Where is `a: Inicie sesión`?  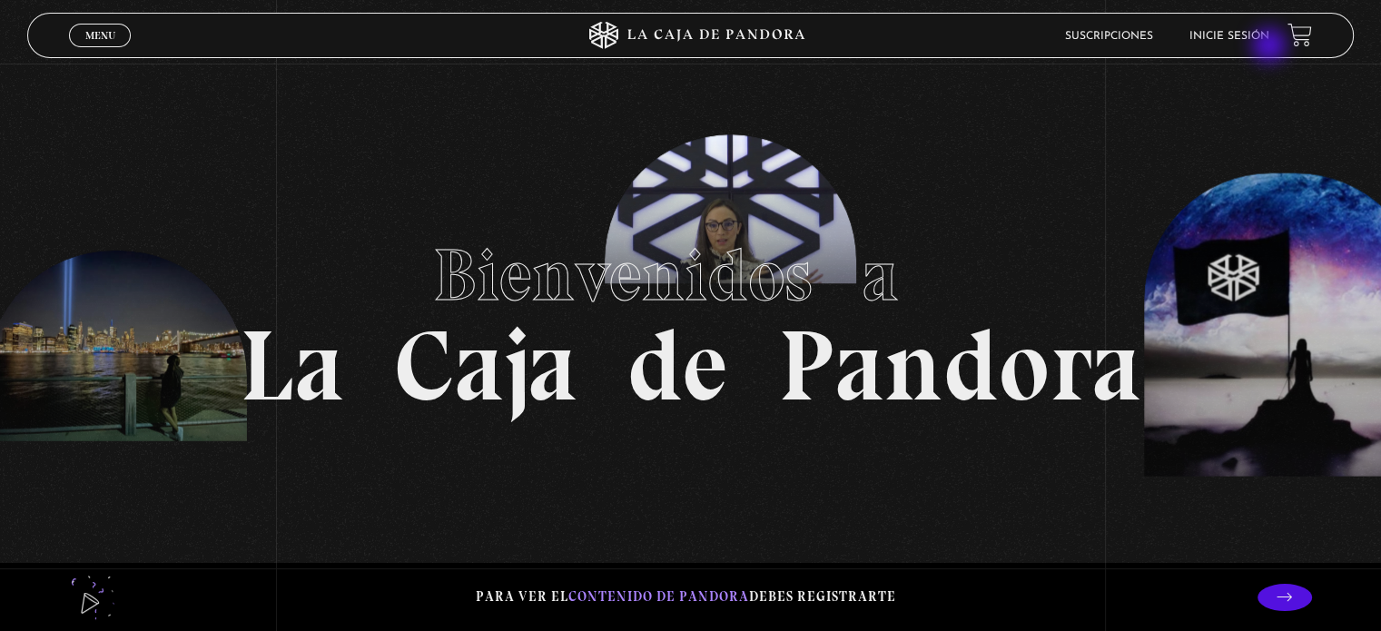
a: Inicie sesión is located at coordinates (1230, 36).